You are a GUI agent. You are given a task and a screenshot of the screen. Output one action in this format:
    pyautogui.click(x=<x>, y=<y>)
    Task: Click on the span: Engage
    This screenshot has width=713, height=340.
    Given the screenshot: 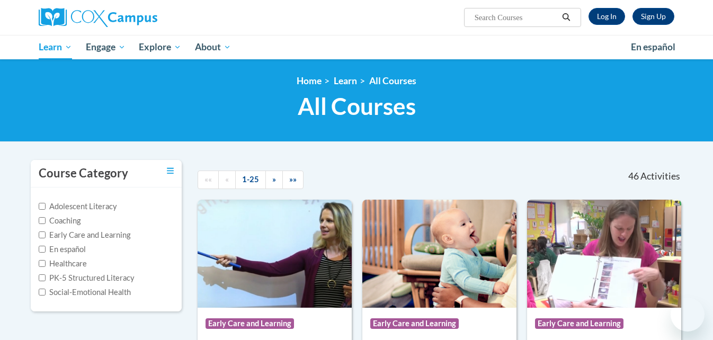 What is the action you would take?
    pyautogui.click(x=105, y=47)
    